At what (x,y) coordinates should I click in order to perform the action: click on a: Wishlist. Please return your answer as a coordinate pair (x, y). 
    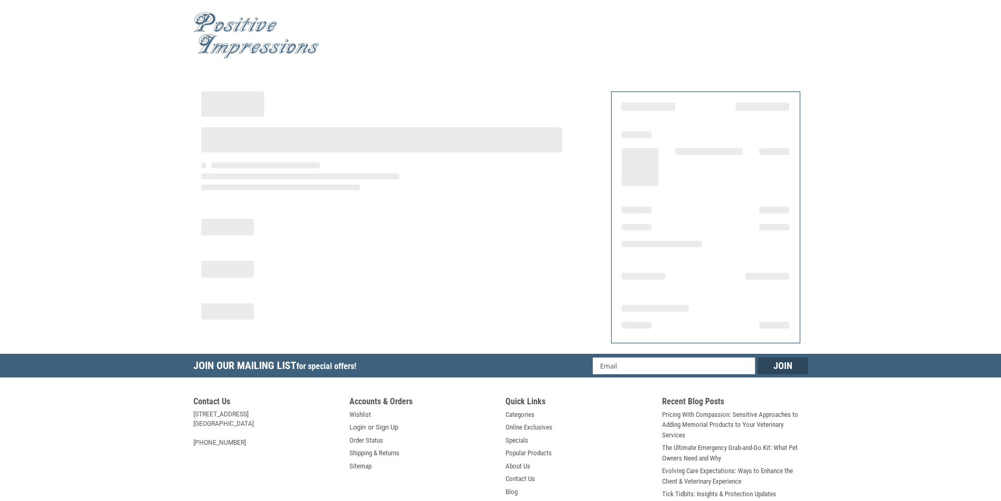
    Looking at the image, I should click on (360, 414).